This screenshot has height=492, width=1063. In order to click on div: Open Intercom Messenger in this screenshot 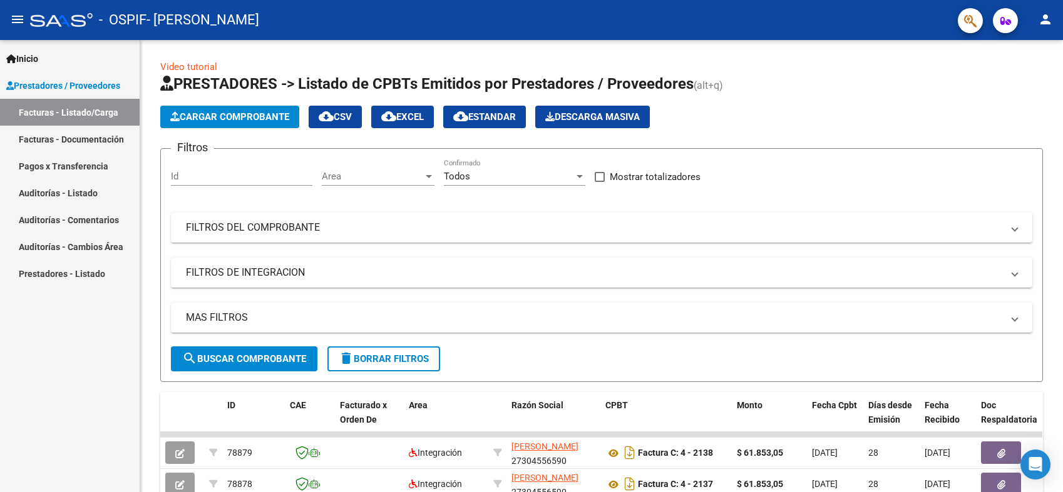, I will do `click(1035, 465)`.